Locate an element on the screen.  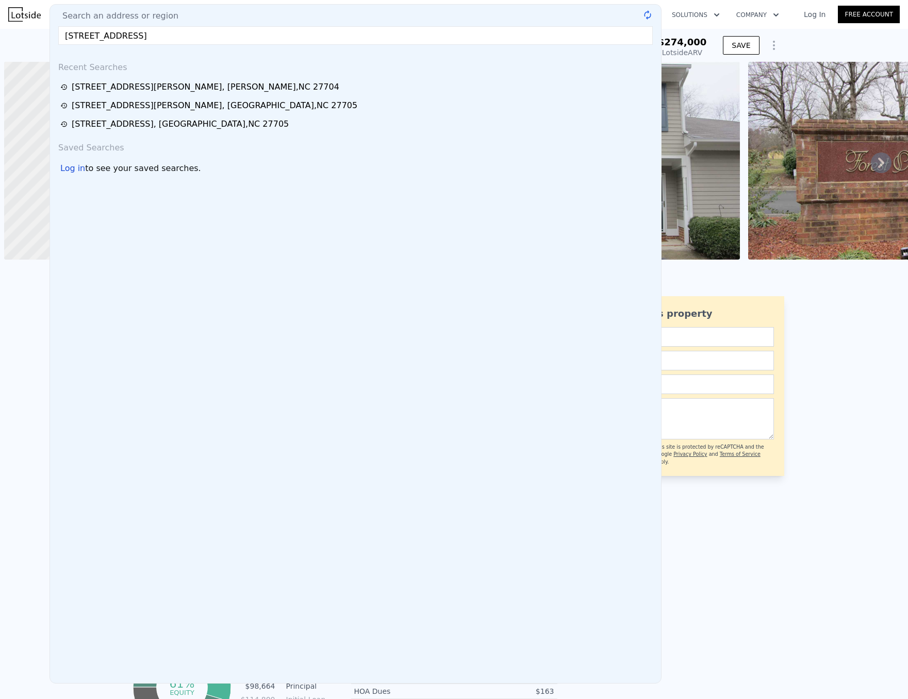
a: Log In is located at coordinates (814, 14).